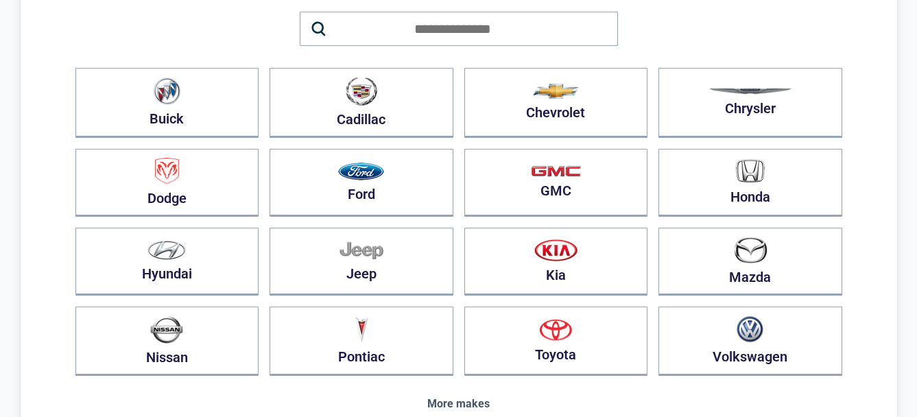 This screenshot has width=917, height=417. What do you see at coordinates (750, 103) in the screenshot?
I see `button: Chrysler` at bounding box center [750, 103].